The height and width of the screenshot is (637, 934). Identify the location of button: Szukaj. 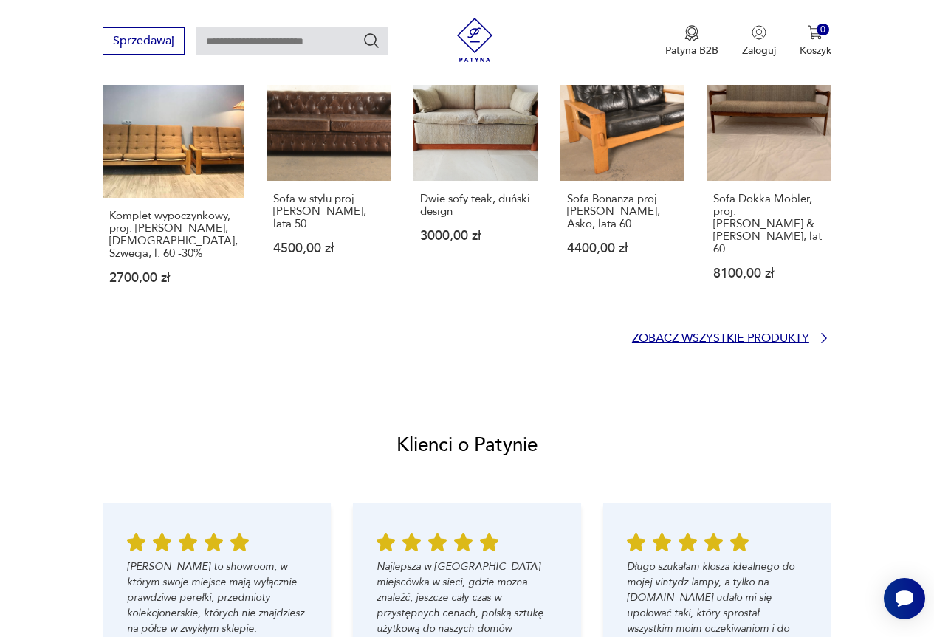
(371, 41).